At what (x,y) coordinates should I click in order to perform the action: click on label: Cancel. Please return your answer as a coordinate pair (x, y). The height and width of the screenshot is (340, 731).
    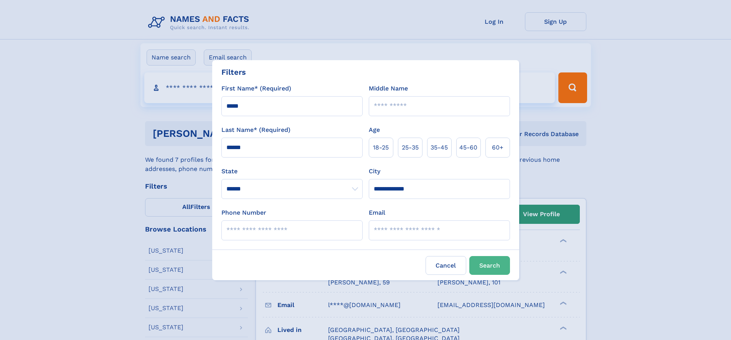
    Looking at the image, I should click on (446, 266).